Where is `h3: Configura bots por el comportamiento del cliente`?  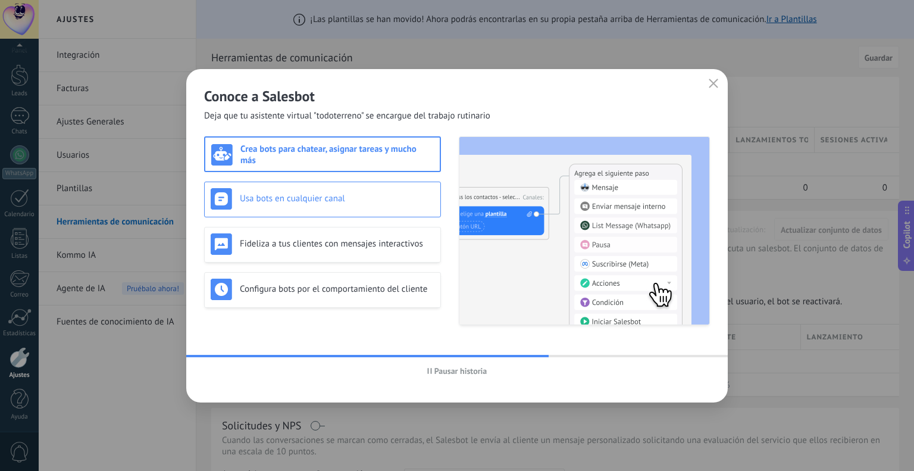
h3: Configura bots por el comportamiento del cliente is located at coordinates (337, 289).